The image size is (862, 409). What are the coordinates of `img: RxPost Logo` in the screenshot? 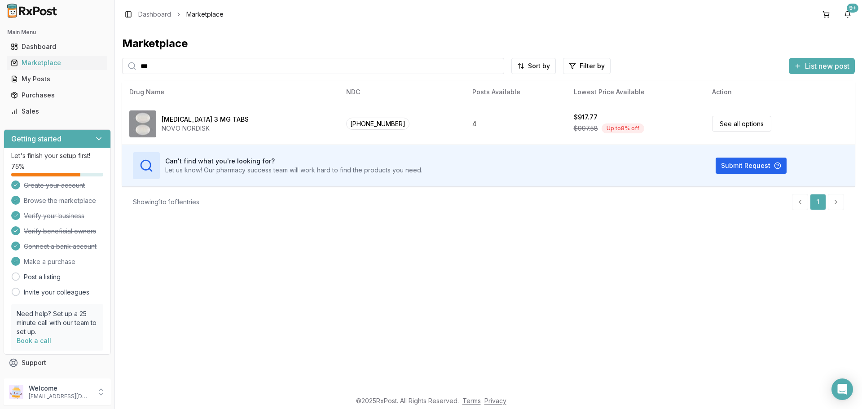 It's located at (32, 11).